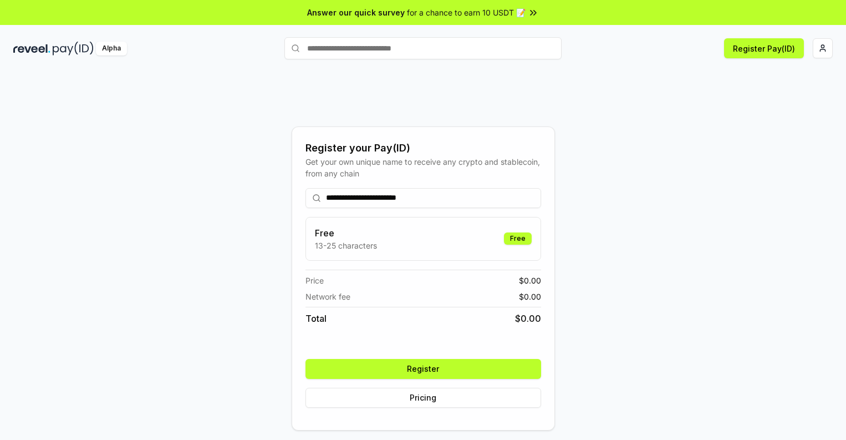 This screenshot has height=440, width=846. What do you see at coordinates (423, 167) in the screenshot?
I see `div: Get your own unique name to receive any crypto and stablecoin, from any chain` at bounding box center [423, 167].